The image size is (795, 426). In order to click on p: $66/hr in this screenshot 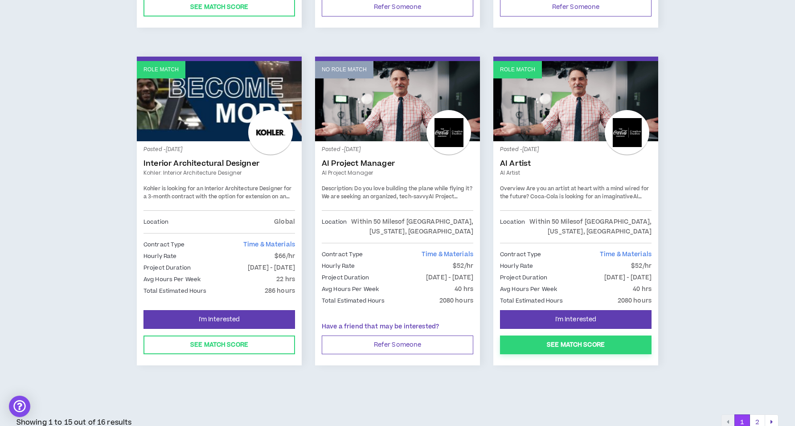, I will do `click(285, 256)`.